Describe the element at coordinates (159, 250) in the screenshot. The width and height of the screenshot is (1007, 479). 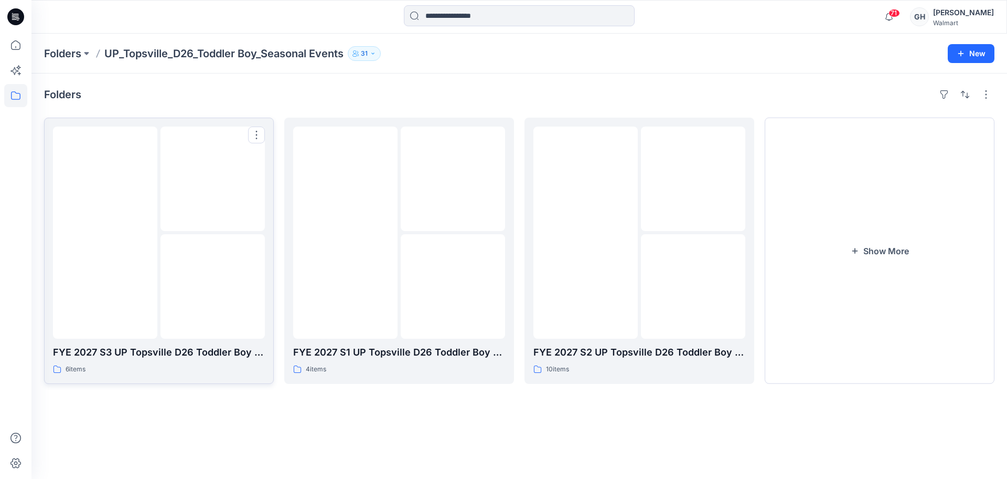
I see `a: folder 1folder 2folder 3FYE 2027 S3 UP Topsville D26 Toddler Boy Seasonal6items` at that location.